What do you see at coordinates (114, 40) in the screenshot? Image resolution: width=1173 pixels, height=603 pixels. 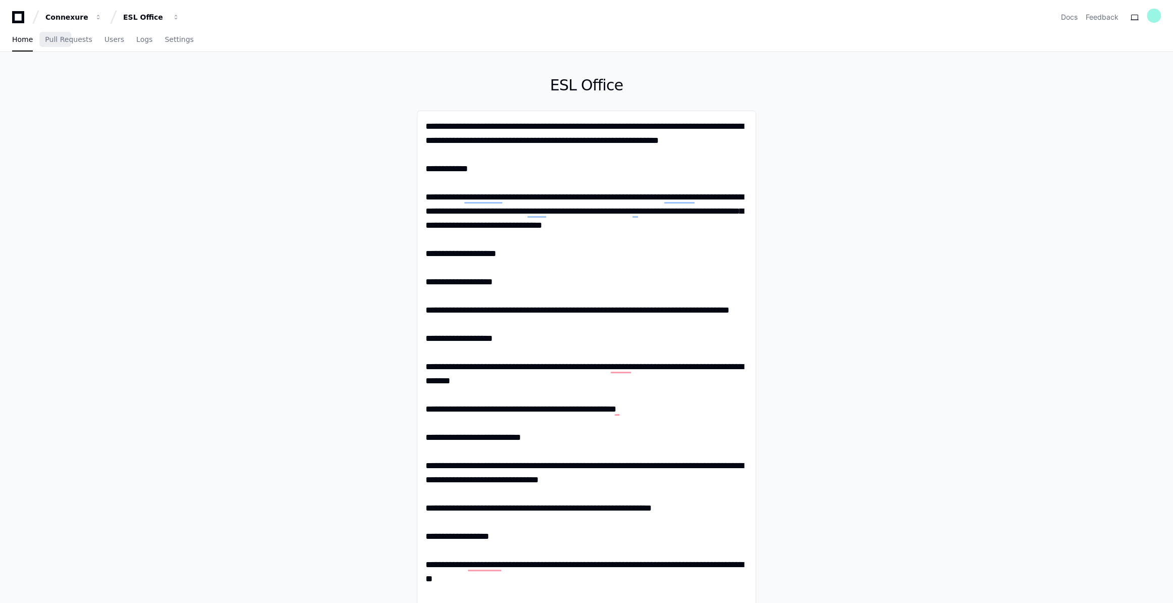 I see `a: Users` at bounding box center [114, 40].